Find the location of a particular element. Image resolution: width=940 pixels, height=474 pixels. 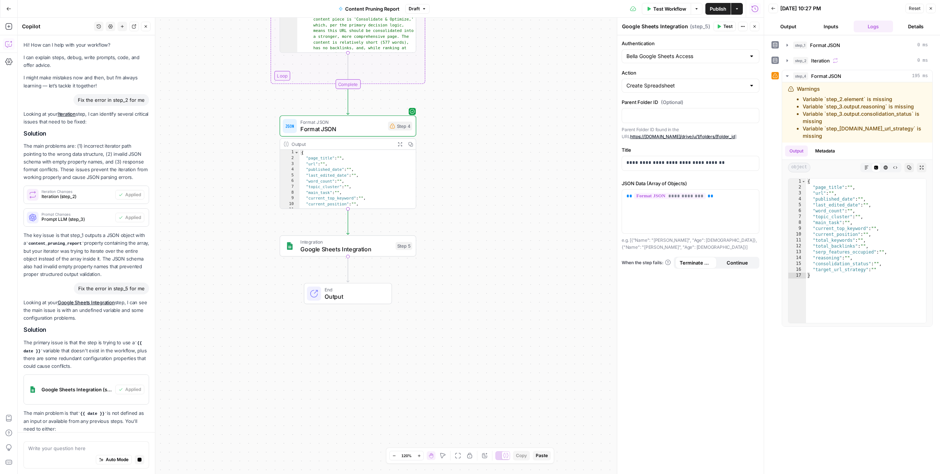

div: 5 is located at coordinates (290, 175).